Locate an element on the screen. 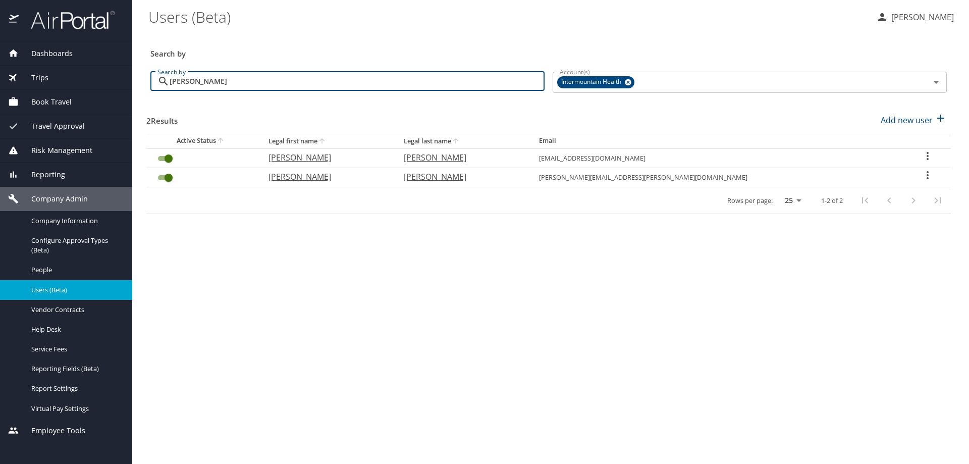  h3: 2 Results is located at coordinates (162, 118).